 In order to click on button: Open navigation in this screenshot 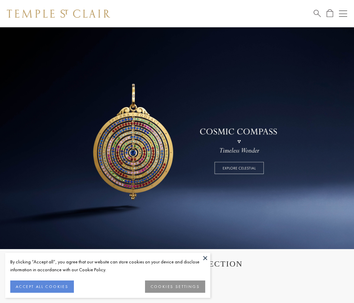, I will do `click(343, 14)`.